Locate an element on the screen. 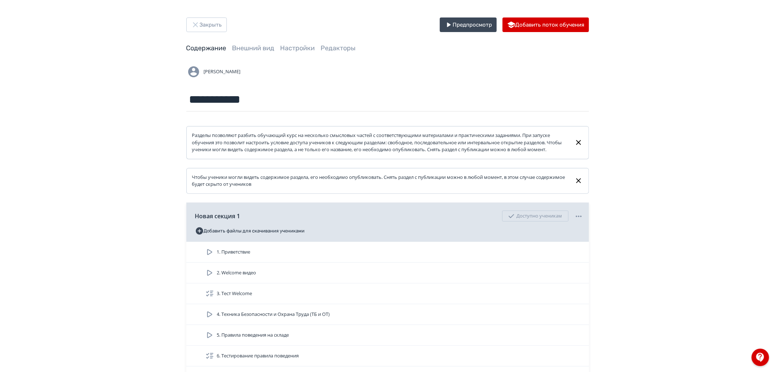 The width and height of the screenshot is (775, 372). span: 6. Тестирование правила поведения is located at coordinates (258, 356).